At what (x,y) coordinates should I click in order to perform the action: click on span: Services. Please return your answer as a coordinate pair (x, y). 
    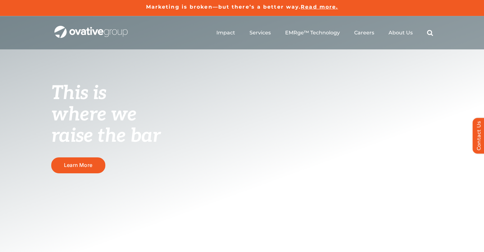
    Looking at the image, I should click on (260, 33).